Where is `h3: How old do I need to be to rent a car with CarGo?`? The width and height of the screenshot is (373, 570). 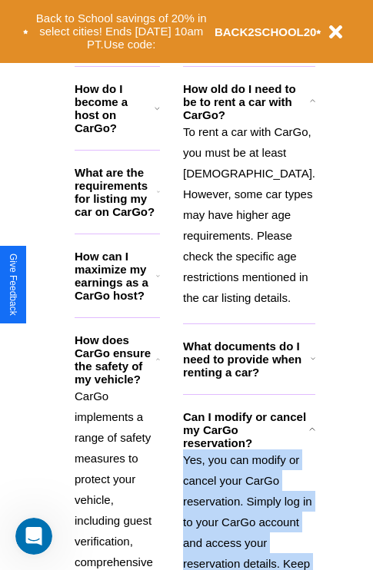 h3: How old do I need to be to rent a car with CarGo? is located at coordinates (246, 101).